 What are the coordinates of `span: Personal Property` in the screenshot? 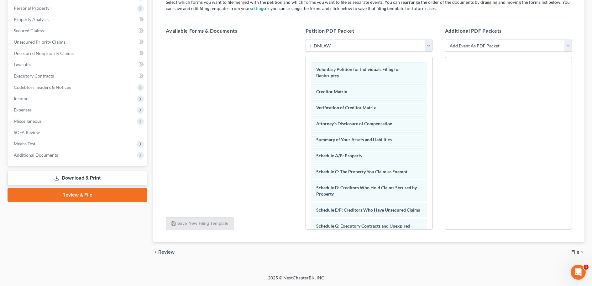 It's located at (32, 8).